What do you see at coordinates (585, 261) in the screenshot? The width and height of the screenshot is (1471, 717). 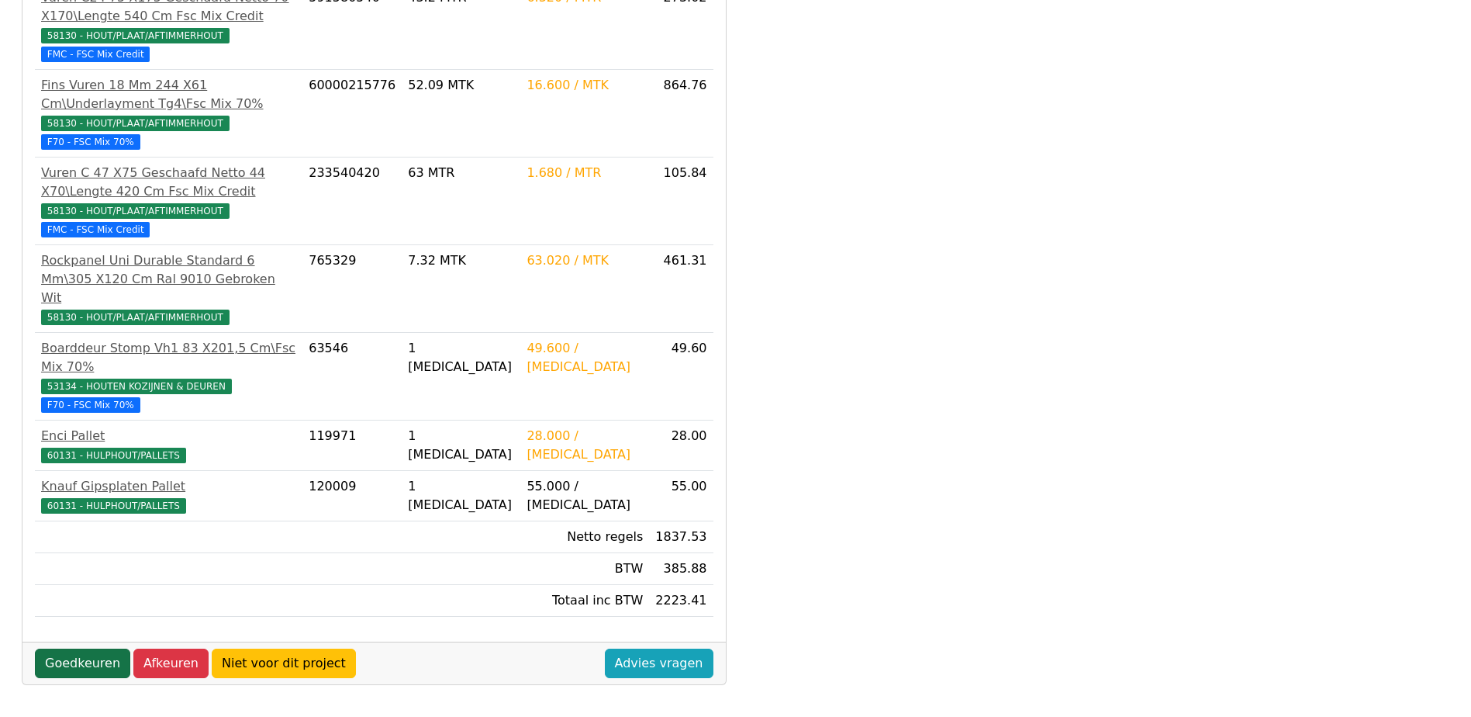 I see `div: 63.020 / MTK` at bounding box center [585, 261].